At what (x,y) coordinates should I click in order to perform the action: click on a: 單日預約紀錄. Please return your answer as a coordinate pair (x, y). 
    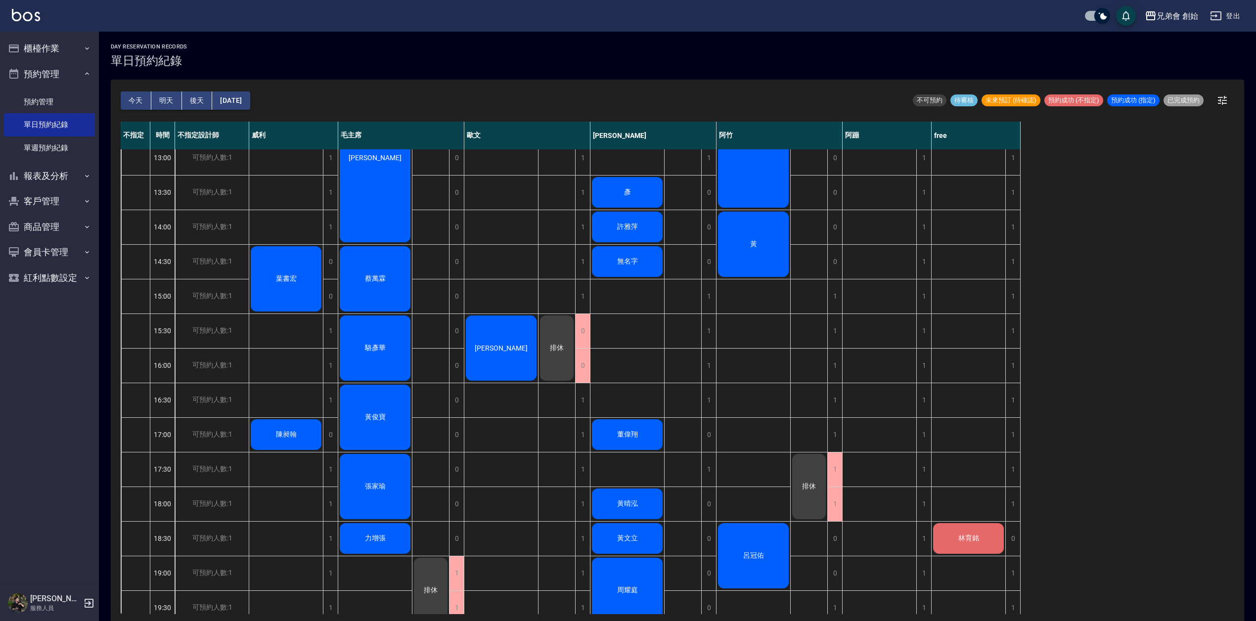
    Looking at the image, I should click on (49, 125).